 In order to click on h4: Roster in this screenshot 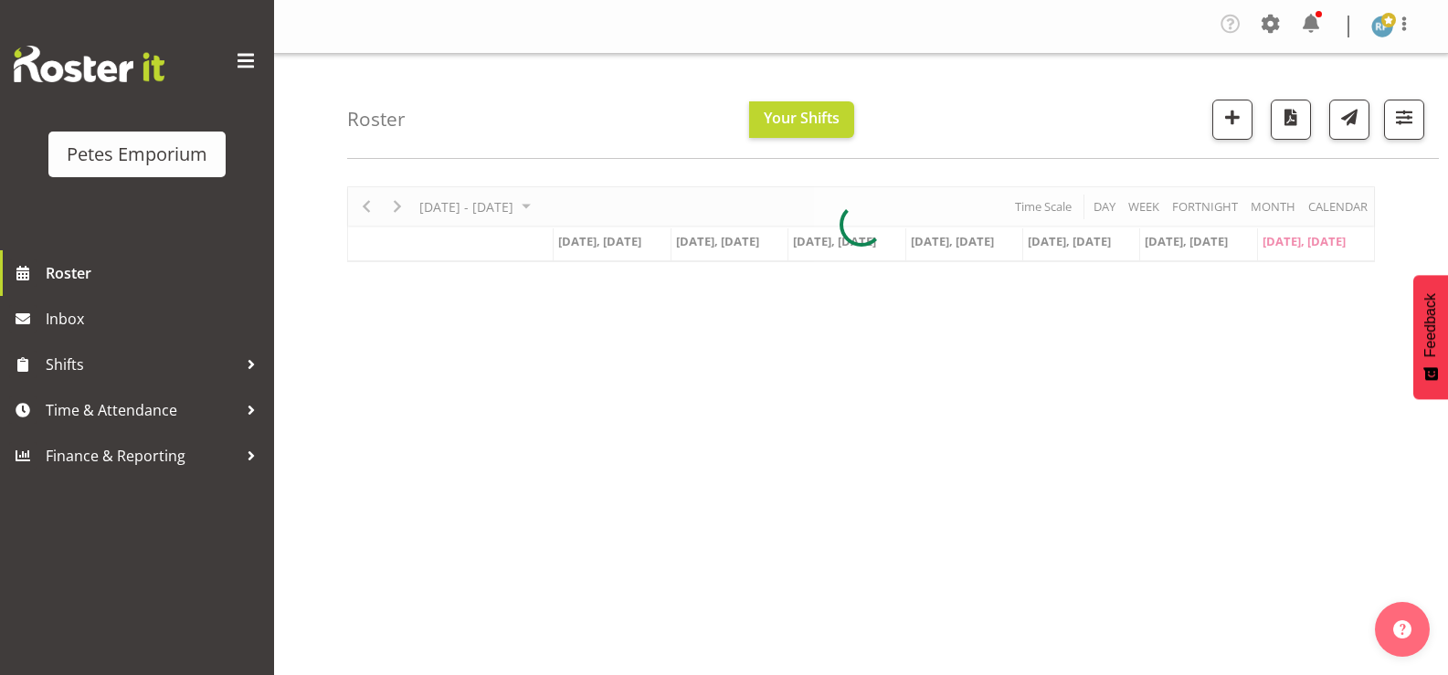, I will do `click(376, 119)`.